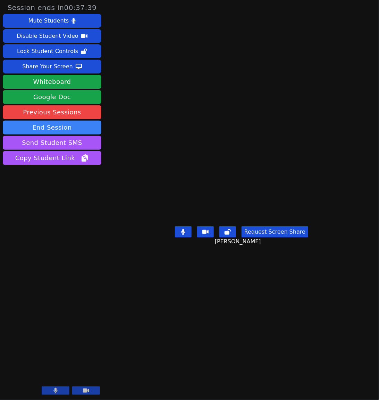  I want to click on button: Share Your Screen, so click(52, 67).